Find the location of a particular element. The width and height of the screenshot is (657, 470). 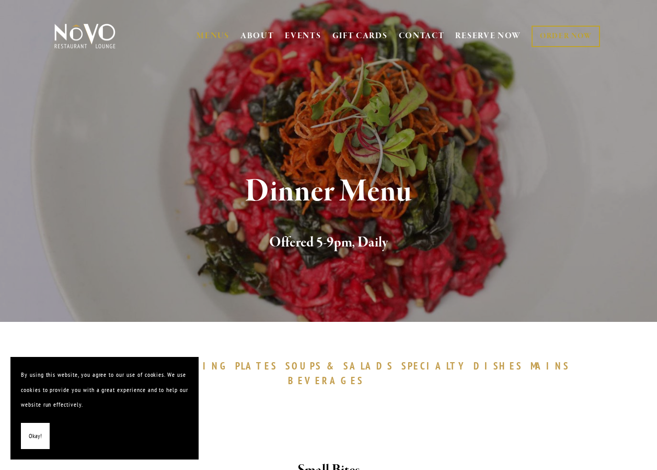

a: GIFT CARDS is located at coordinates (360, 36).